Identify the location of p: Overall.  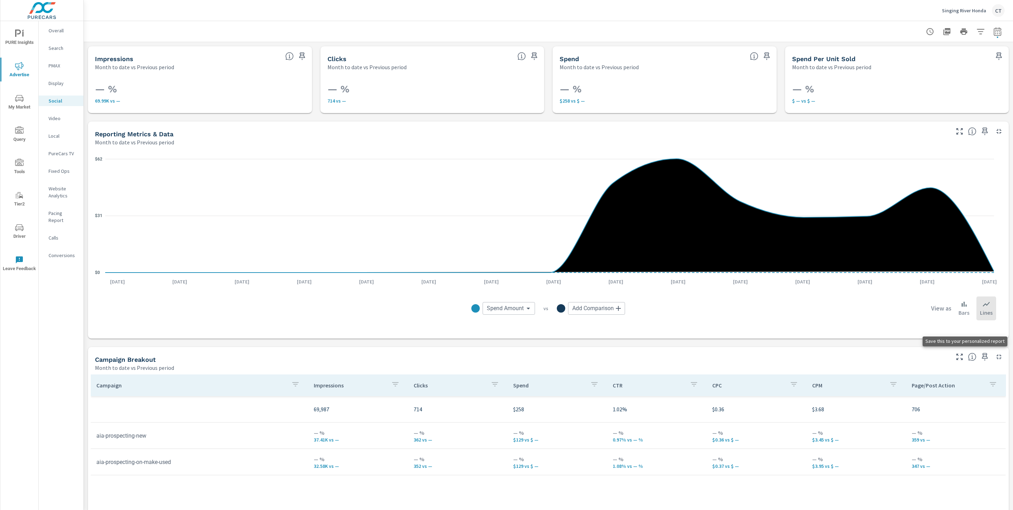
(63, 31).